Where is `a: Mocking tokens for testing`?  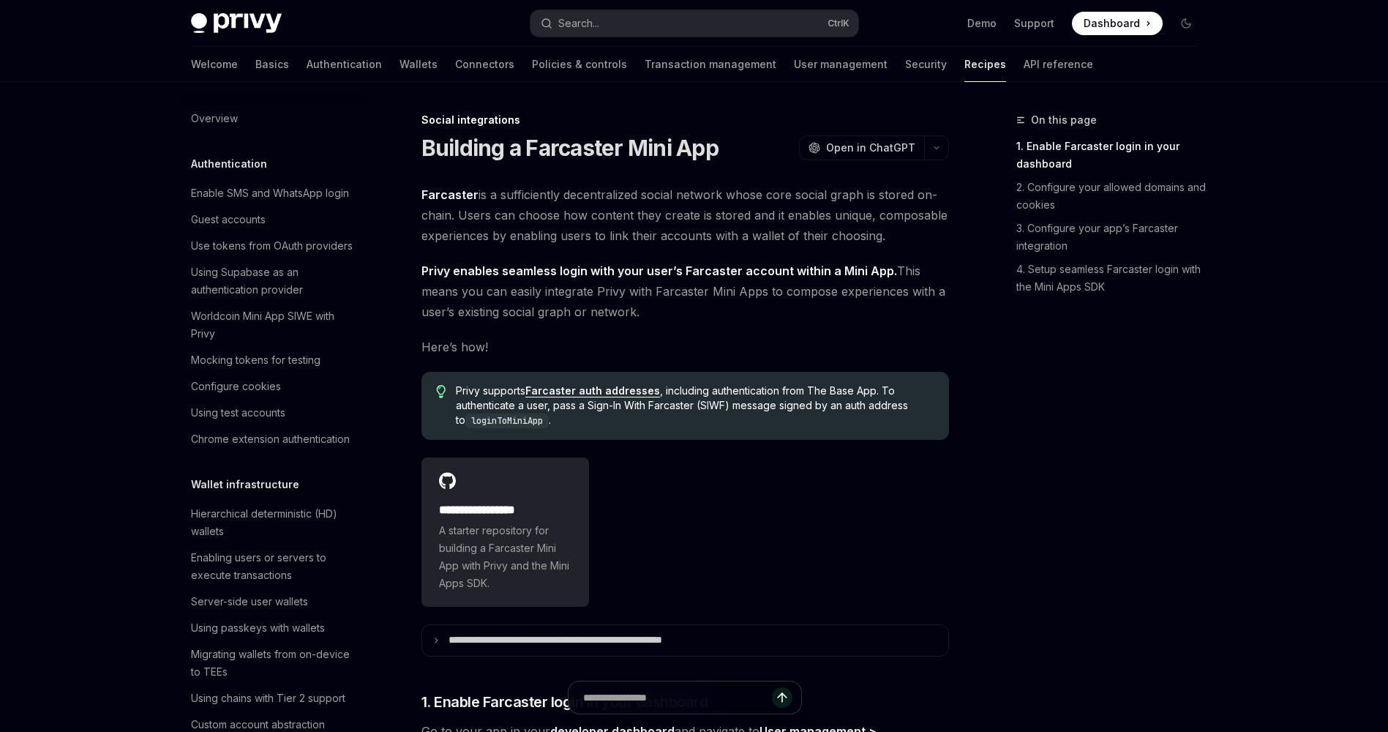
a: Mocking tokens for testing is located at coordinates (273, 360).